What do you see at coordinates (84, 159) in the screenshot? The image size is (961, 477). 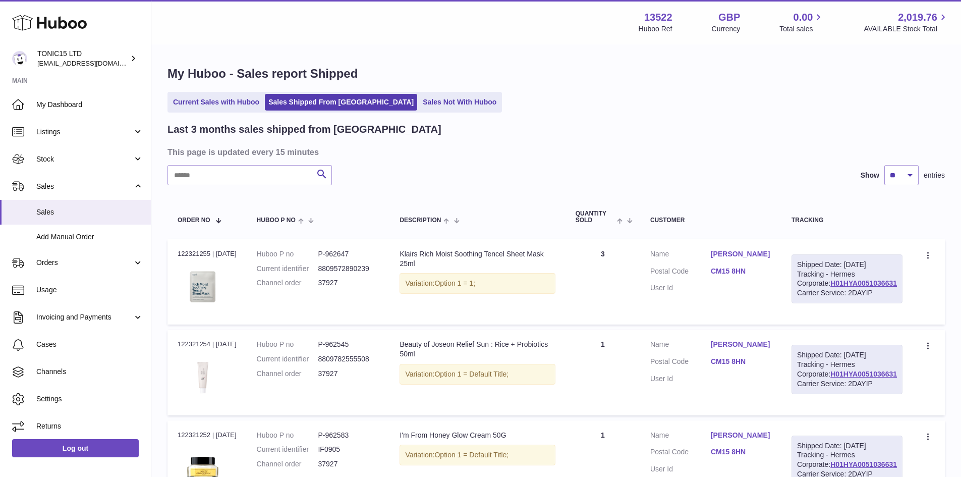 I see `span: Stock` at bounding box center [84, 159].